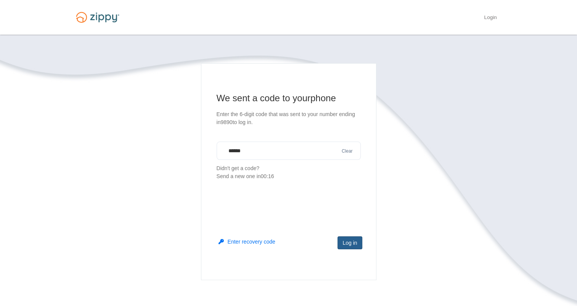 The height and width of the screenshot is (306, 577). I want to click on button: Clear, so click(347, 151).